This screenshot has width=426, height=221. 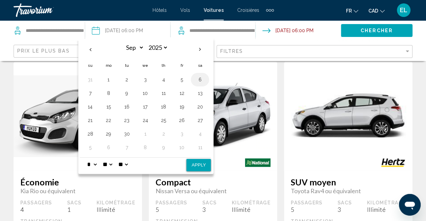 What do you see at coordinates (163, 120) in the screenshot?
I see `button: Day 25` at bounding box center [163, 120].